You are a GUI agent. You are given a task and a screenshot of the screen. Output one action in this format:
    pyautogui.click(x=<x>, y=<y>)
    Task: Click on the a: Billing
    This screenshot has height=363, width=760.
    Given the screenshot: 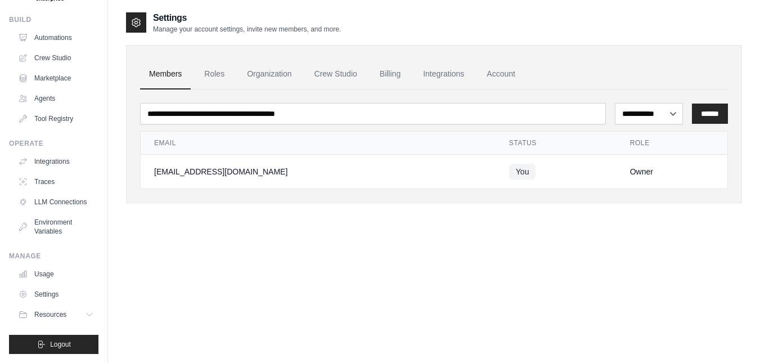 What is the action you would take?
    pyautogui.click(x=390, y=74)
    